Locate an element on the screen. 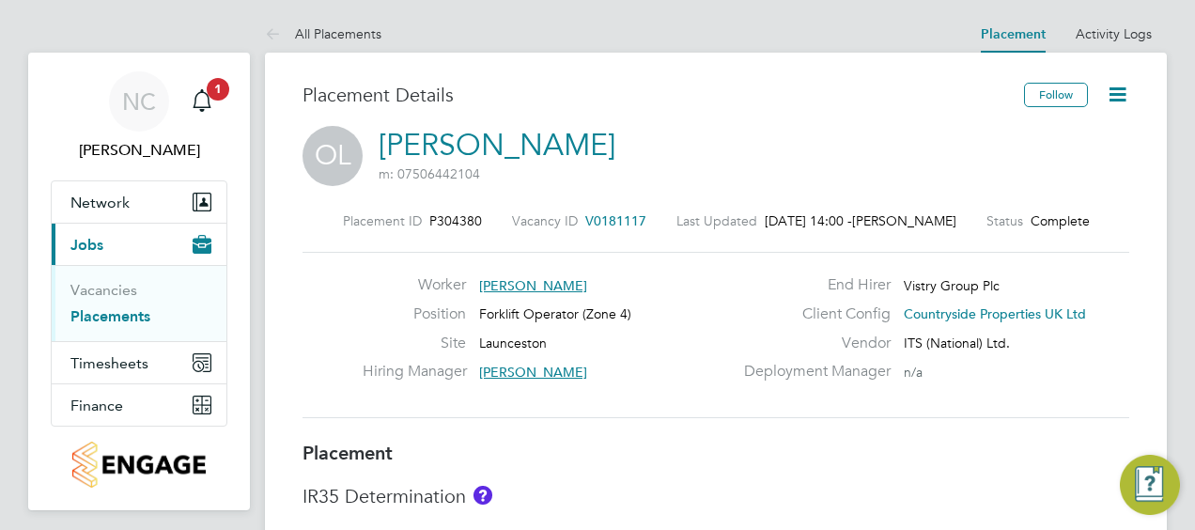 The height and width of the screenshot is (530, 1195). a: Activity Logs is located at coordinates (1113, 34).